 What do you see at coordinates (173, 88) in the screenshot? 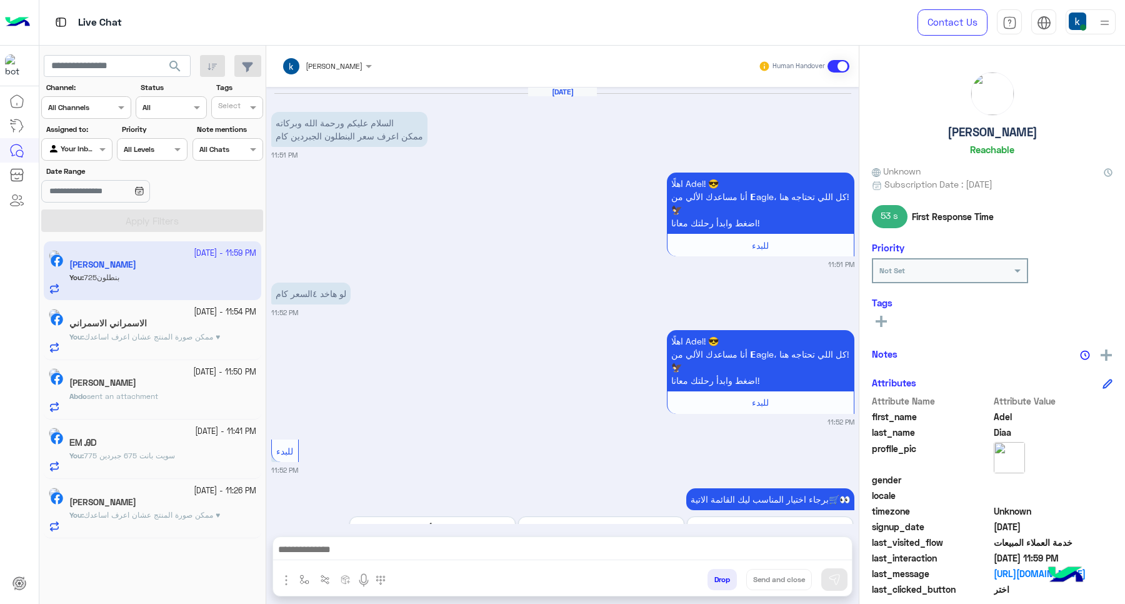
I see `label: Status` at bounding box center [173, 88].